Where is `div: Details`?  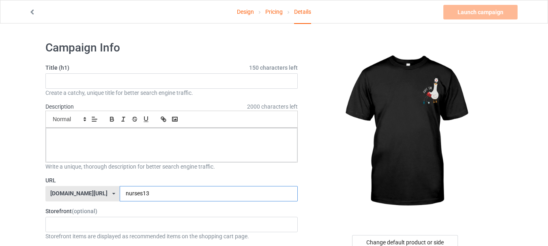 div: Details is located at coordinates (302, 12).